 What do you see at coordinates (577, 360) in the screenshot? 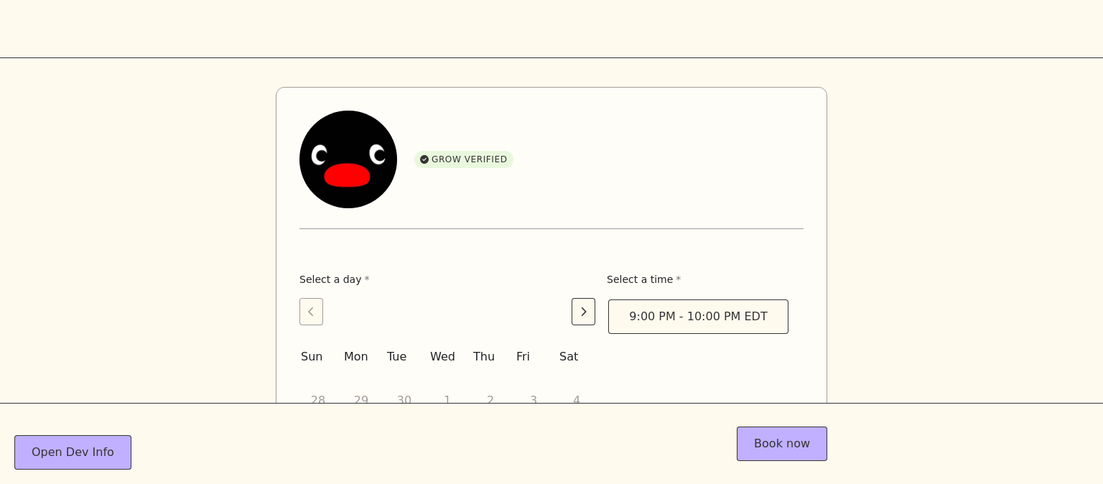
I see `th: Sat` at bounding box center [577, 360].